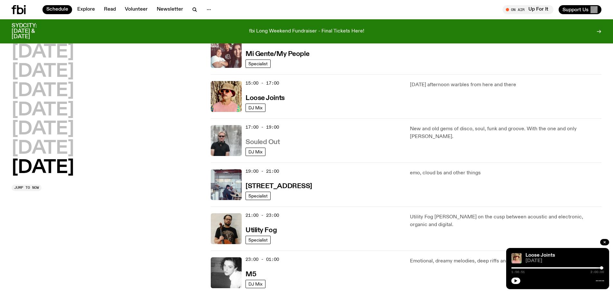 The height and width of the screenshot is (293, 613). I want to click on a: Mi Gente/My People, so click(278, 53).